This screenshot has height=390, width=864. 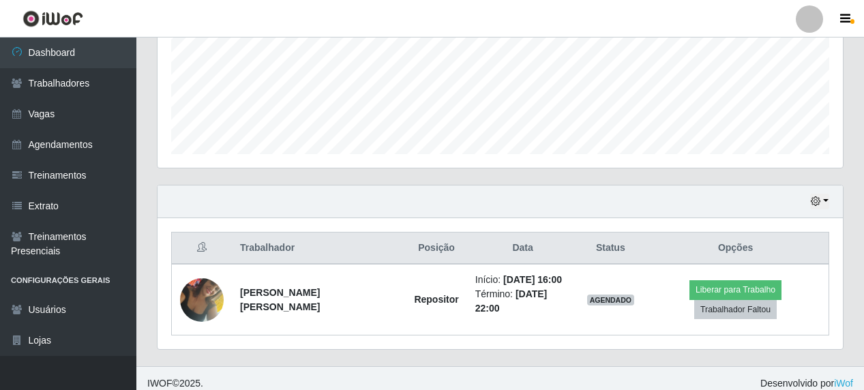 I want to click on th: Opções, so click(x=735, y=248).